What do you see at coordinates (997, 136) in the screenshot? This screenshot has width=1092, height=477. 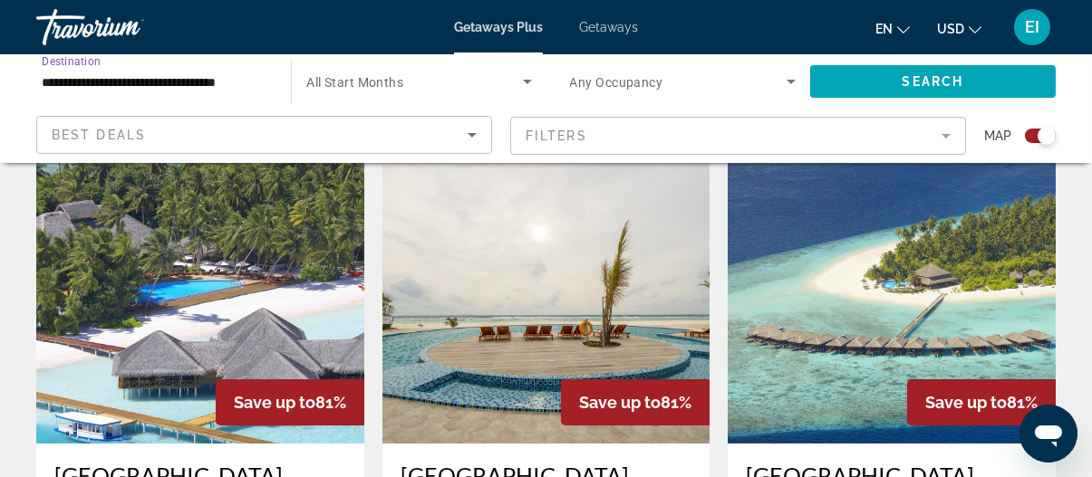 I see `span: Map` at bounding box center [997, 136].